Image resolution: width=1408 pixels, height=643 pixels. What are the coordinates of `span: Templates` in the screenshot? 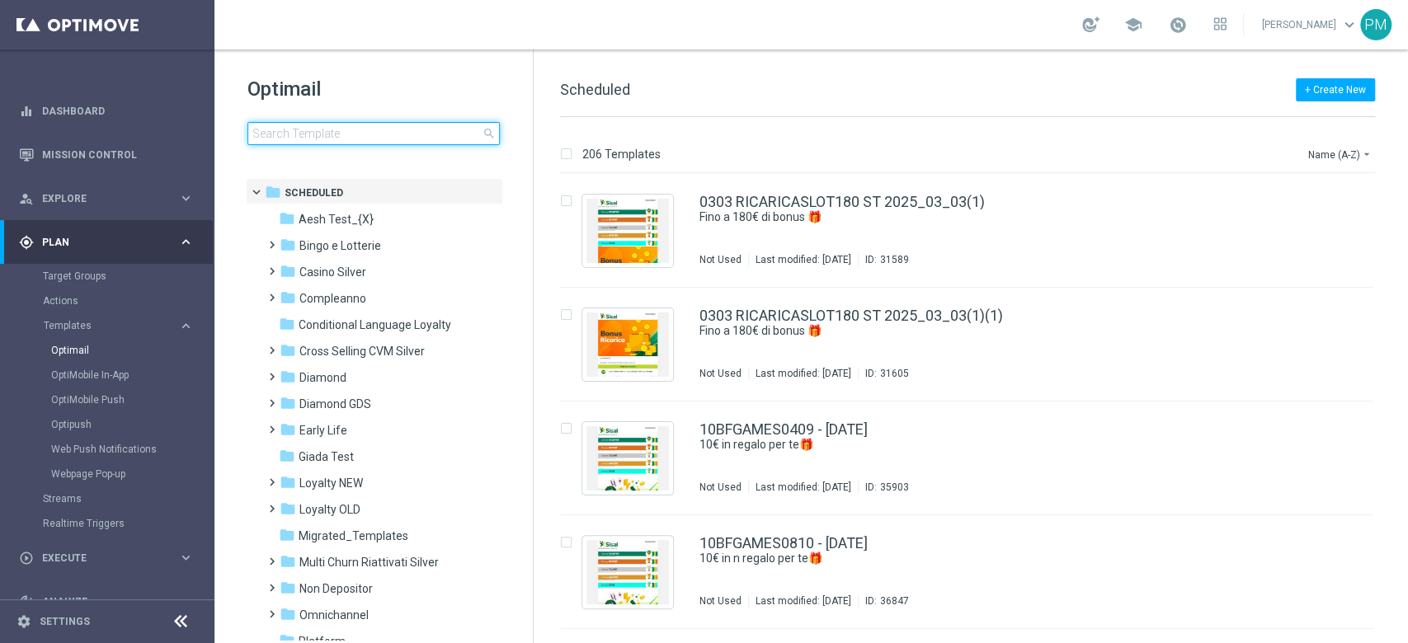 It's located at (102, 326).